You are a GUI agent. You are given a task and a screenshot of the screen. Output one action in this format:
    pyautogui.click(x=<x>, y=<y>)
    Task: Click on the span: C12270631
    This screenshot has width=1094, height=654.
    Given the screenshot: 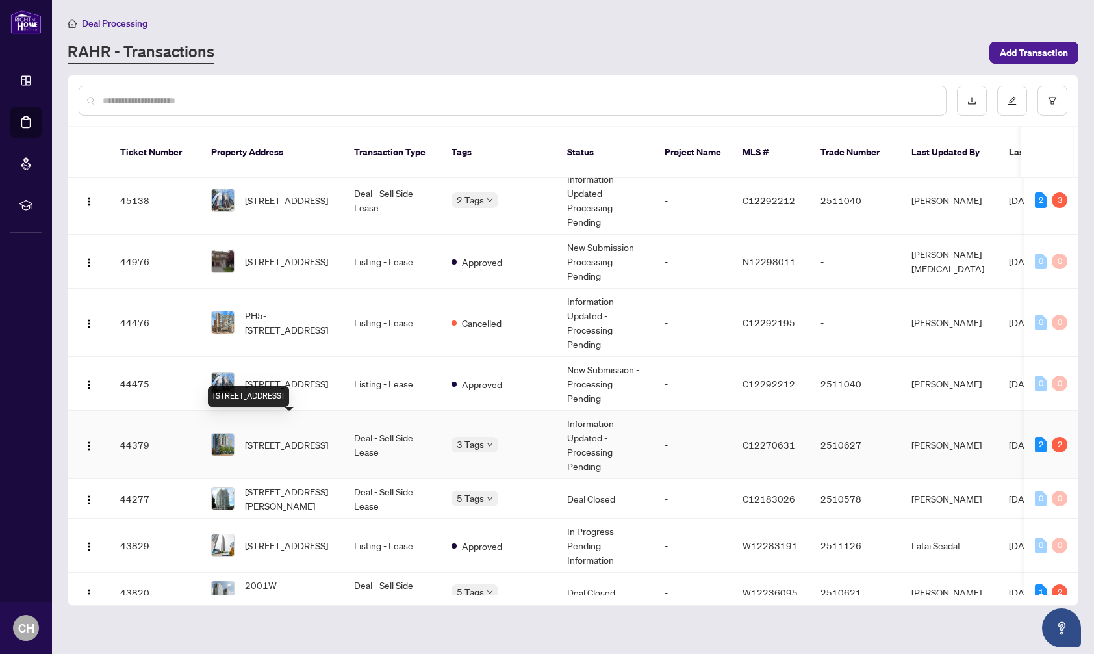 What is the action you would take?
    pyautogui.click(x=768, y=444)
    